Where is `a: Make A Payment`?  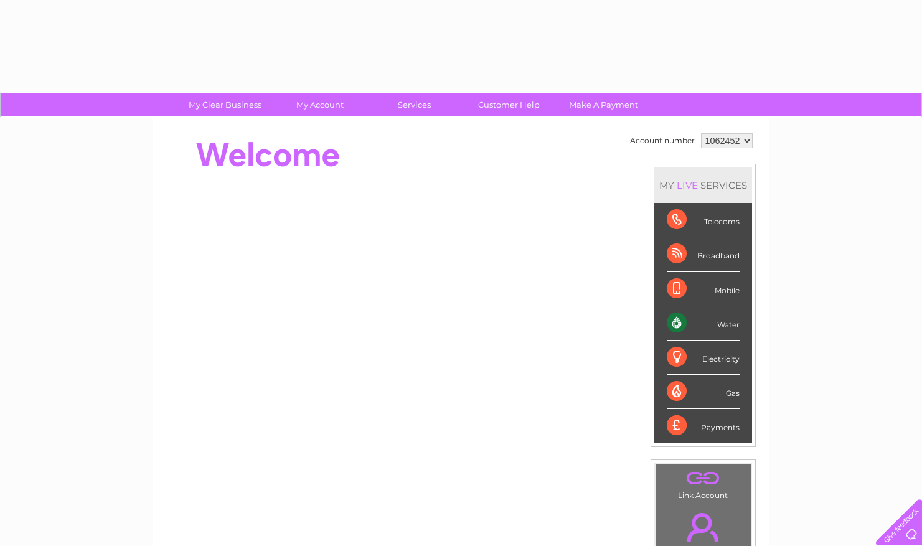
a: Make A Payment is located at coordinates (603, 105).